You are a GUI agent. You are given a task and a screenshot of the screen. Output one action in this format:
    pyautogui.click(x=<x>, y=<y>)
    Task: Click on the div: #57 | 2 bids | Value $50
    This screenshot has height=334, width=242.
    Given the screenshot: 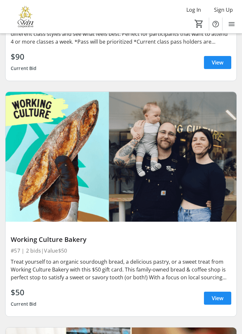 What is the action you would take?
    pyautogui.click(x=121, y=251)
    